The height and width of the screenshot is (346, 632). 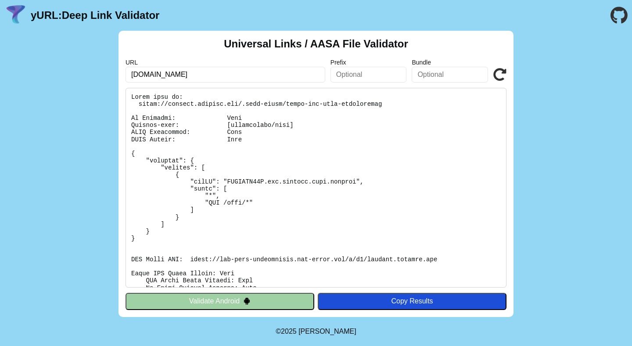 I want to click on a: yURL:Deep Link Validator, so click(x=95, y=15).